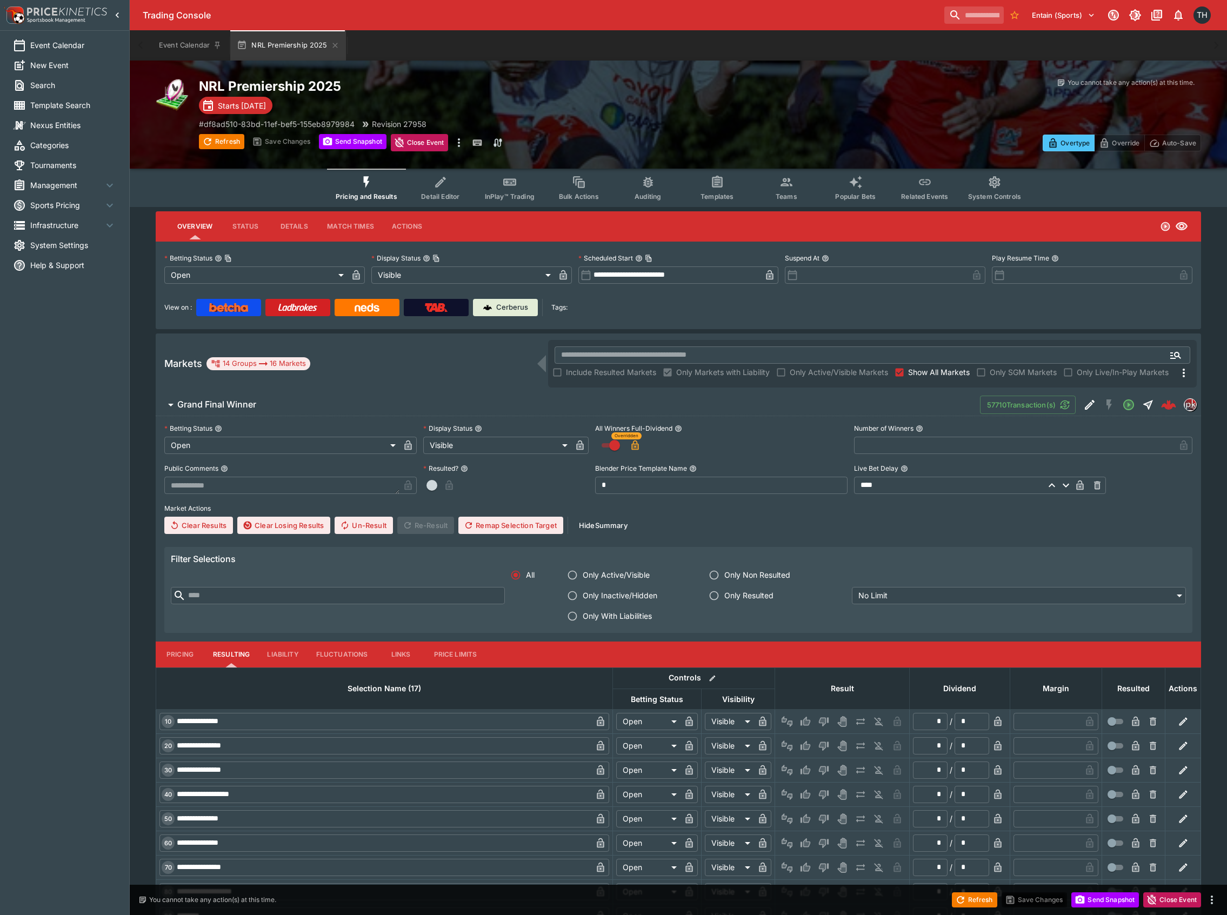 Image resolution: width=1227 pixels, height=915 pixels. What do you see at coordinates (884, 428) in the screenshot?
I see `p: Number of Winners` at bounding box center [884, 428].